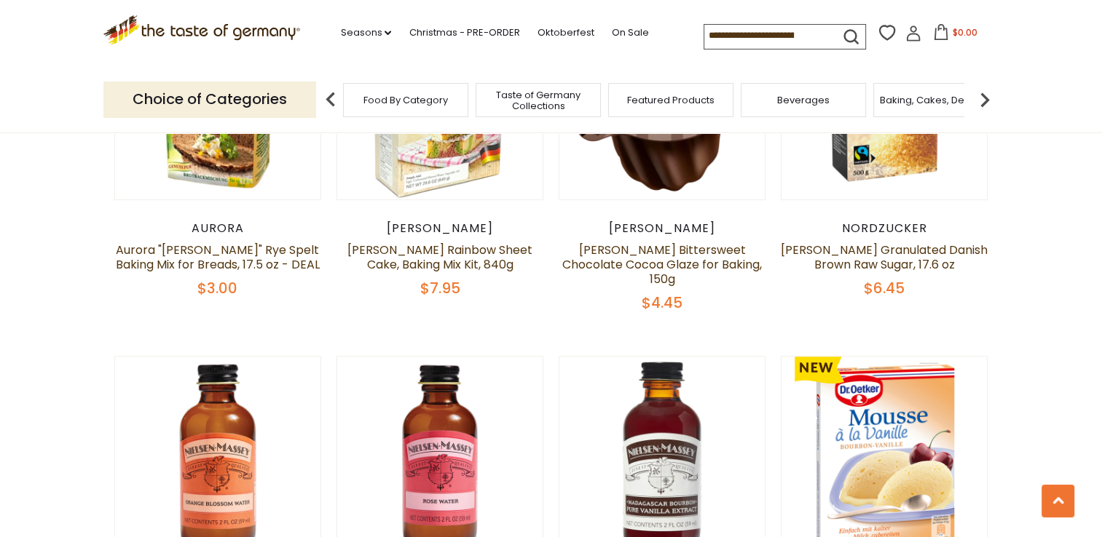  Describe the element at coordinates (884, 229) in the screenshot. I see `div: Nordzucker` at that location.